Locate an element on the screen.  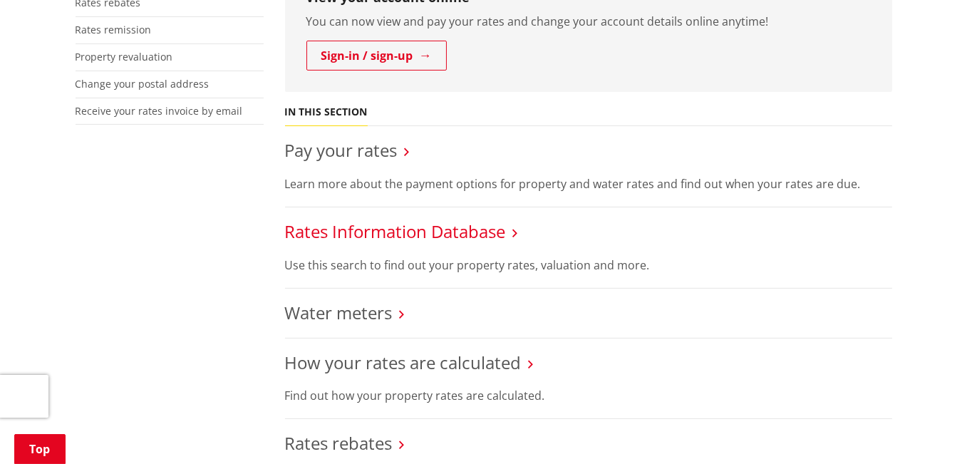
p: You can now view and pay your rates and change your account details online anytime! is located at coordinates (589, 21).